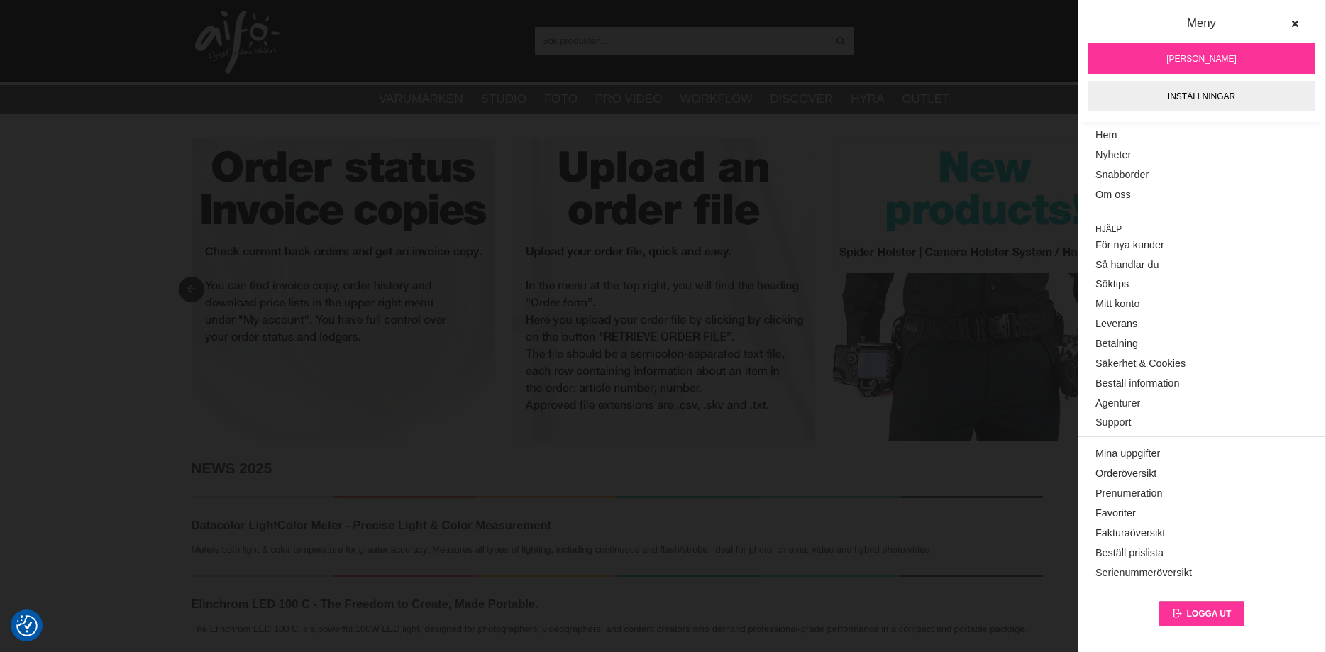 The image size is (1326, 652). What do you see at coordinates (238, 43) in the screenshot?
I see `img: logo.png` at bounding box center [238, 43].